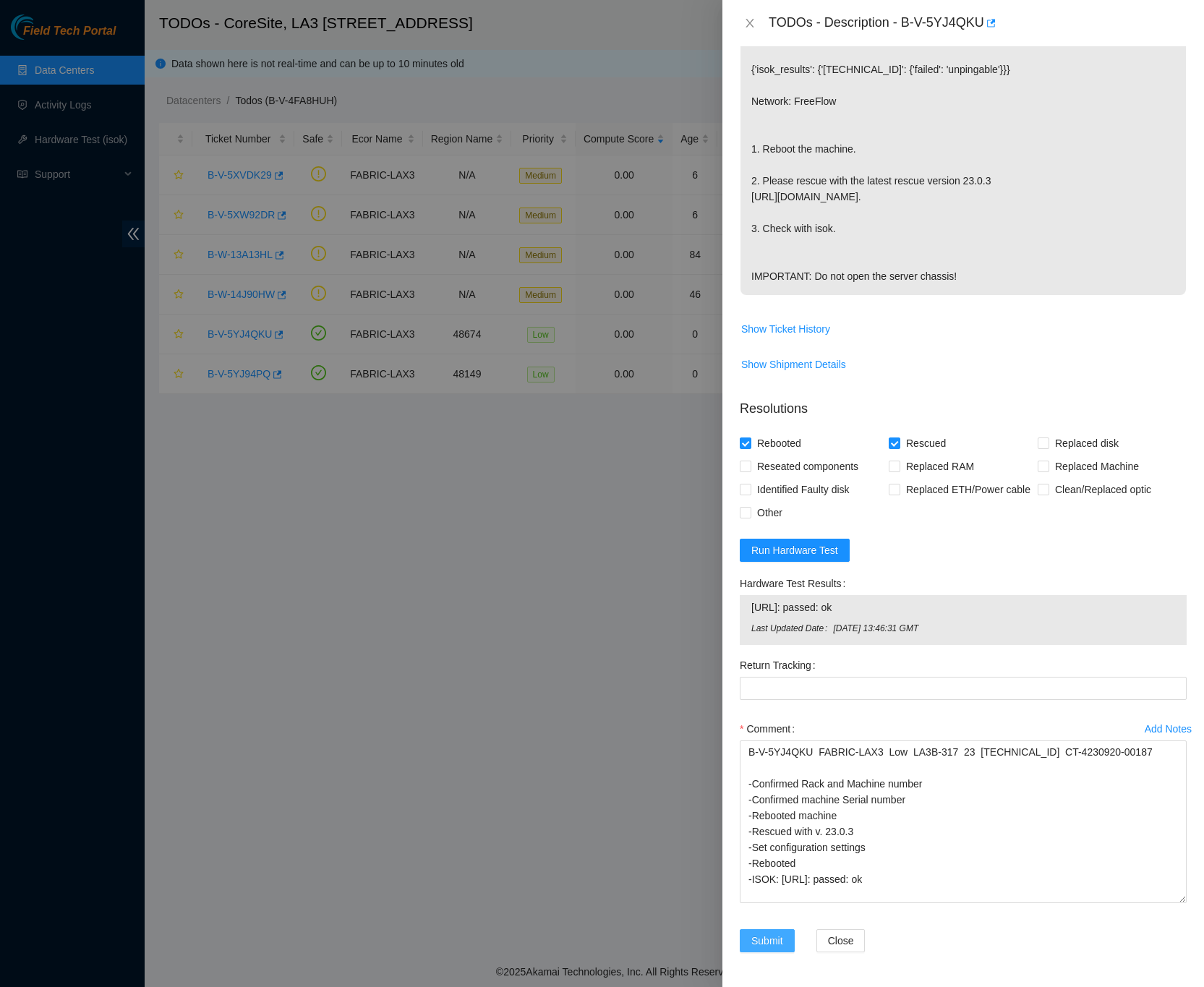  What do you see at coordinates (808, 466) in the screenshot?
I see `span: Reseated components` at bounding box center [808, 466].